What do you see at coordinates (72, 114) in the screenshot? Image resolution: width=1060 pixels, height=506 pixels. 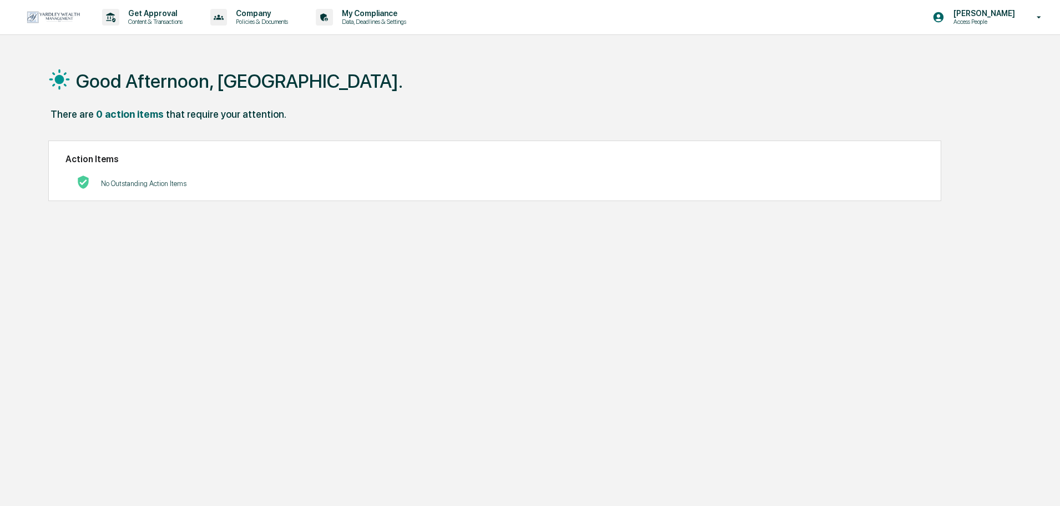 I see `div: There are` at bounding box center [72, 114].